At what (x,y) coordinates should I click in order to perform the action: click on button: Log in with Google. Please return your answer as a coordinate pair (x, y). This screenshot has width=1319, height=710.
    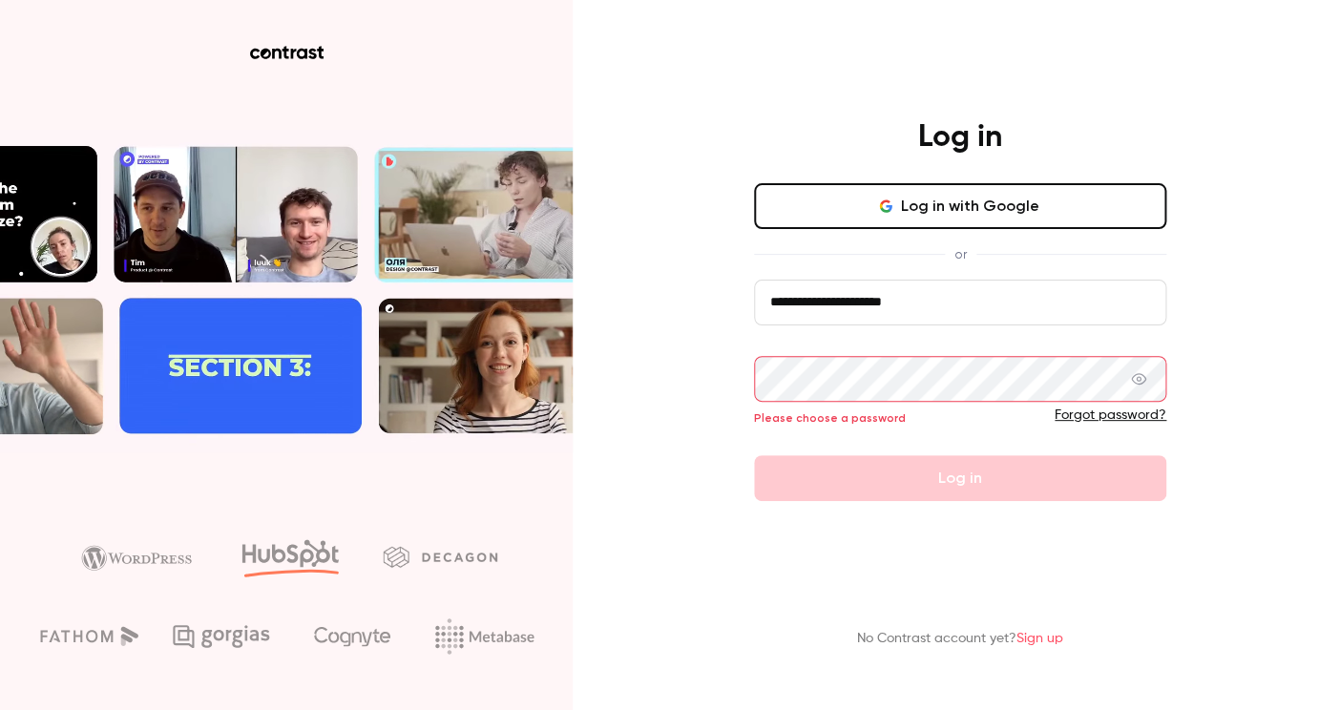
    Looking at the image, I should click on (960, 206).